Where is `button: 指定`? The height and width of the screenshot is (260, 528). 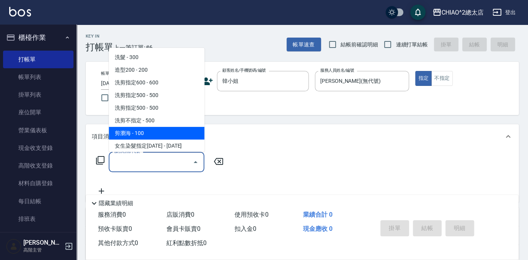 button: 指定 is located at coordinates (423, 78).